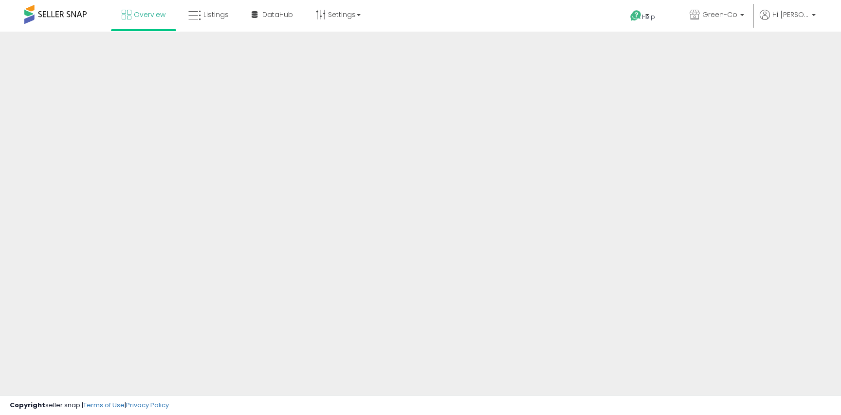 The height and width of the screenshot is (415, 841). What do you see at coordinates (89, 406) in the screenshot?
I see `div: seller snap | |` at bounding box center [89, 406].